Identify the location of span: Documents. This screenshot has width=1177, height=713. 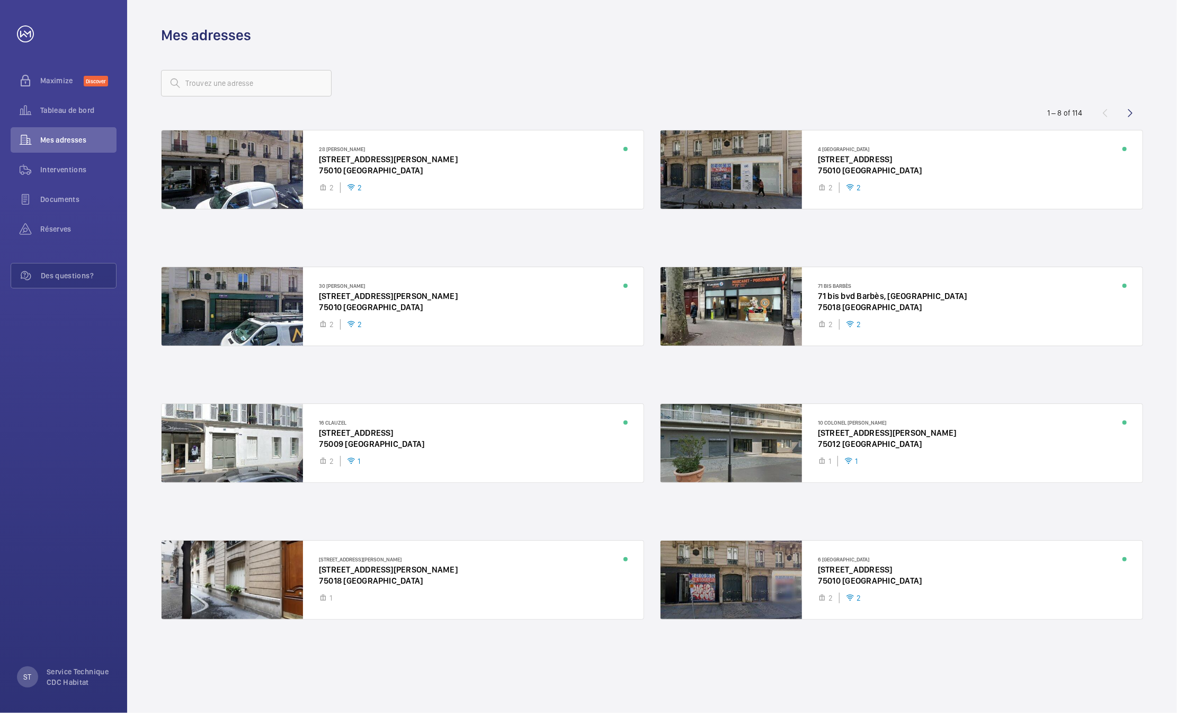
(78, 199).